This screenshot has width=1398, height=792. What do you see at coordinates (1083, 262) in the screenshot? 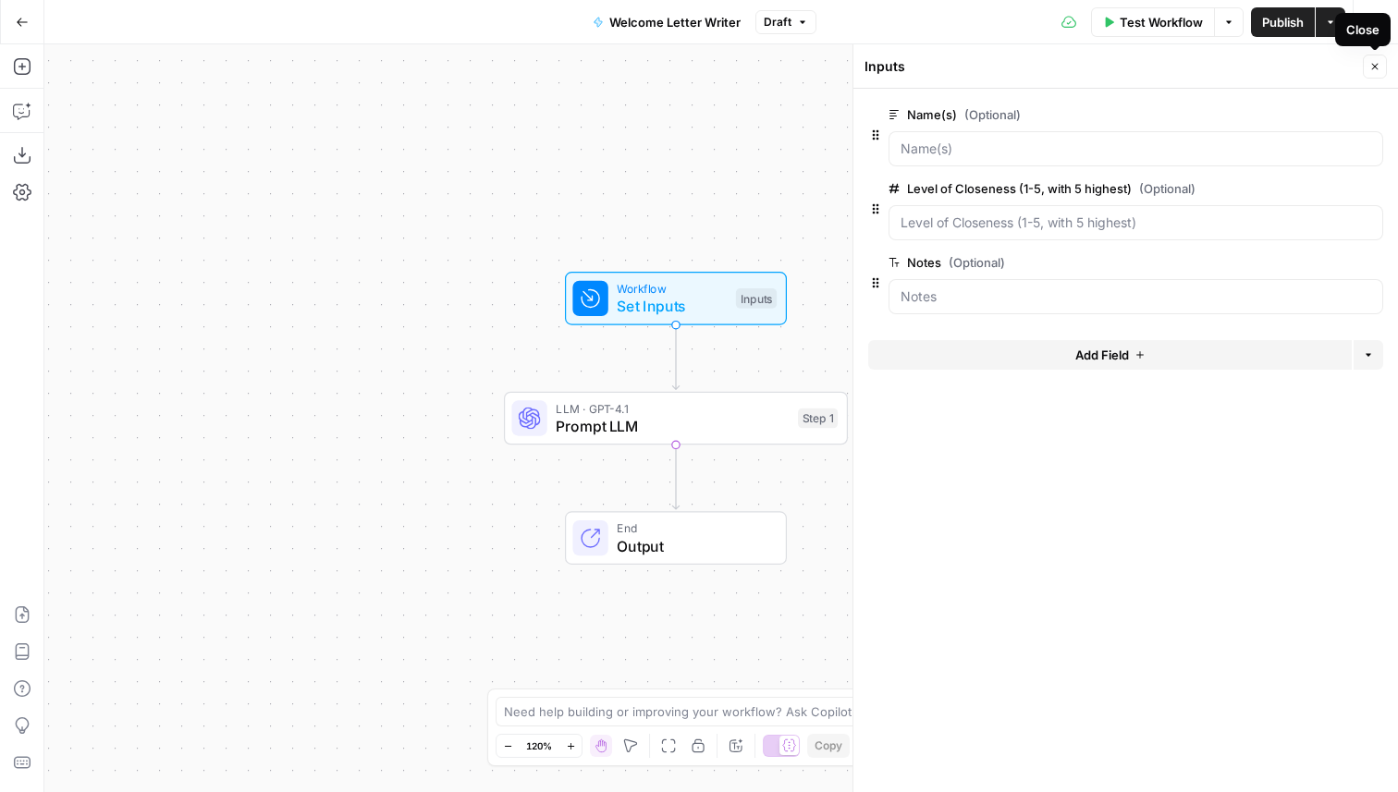
I see `label: Notes` at bounding box center [1083, 262].